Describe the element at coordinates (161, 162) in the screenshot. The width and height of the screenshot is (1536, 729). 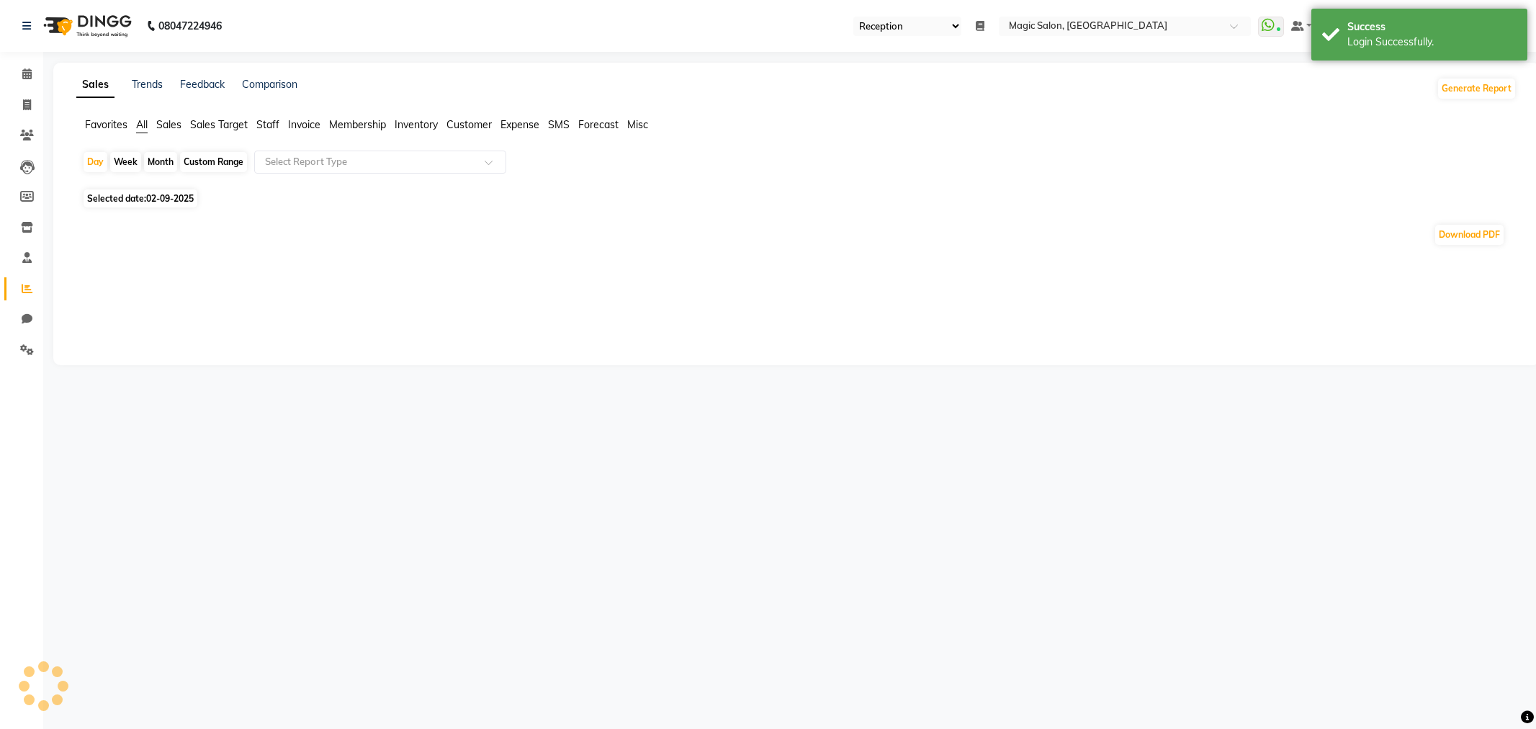
I see `div: Month` at that location.